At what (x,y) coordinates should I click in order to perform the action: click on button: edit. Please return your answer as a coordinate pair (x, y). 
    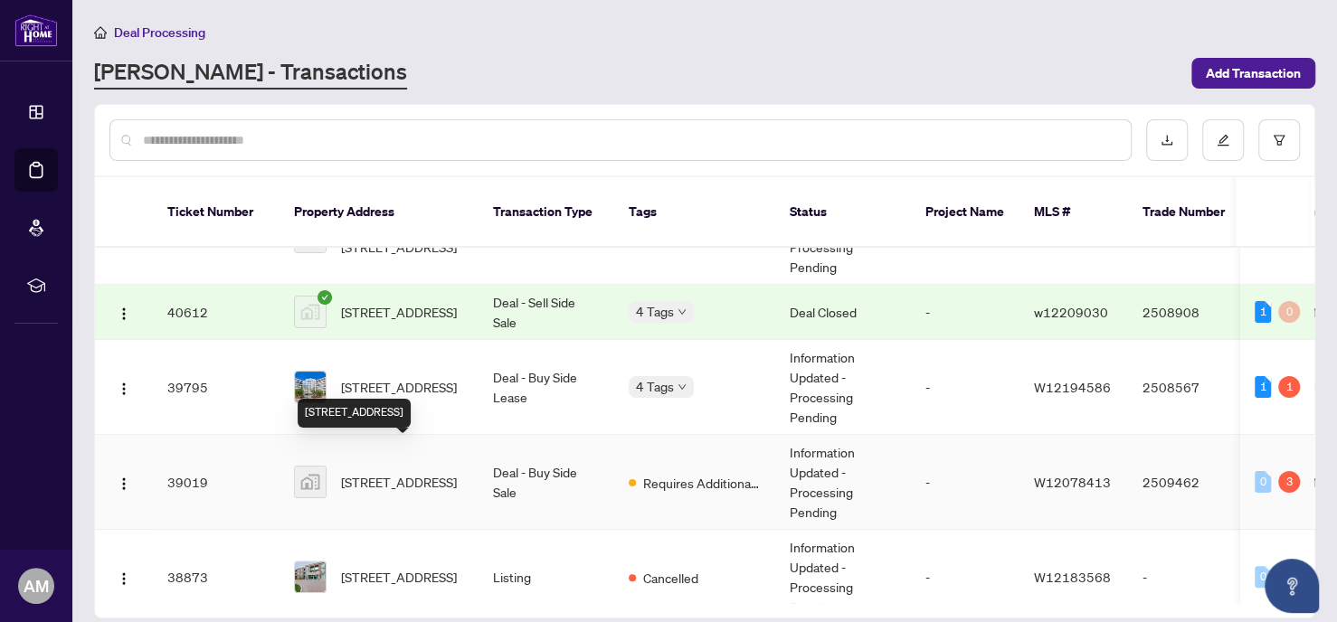
    Looking at the image, I should click on (1223, 140).